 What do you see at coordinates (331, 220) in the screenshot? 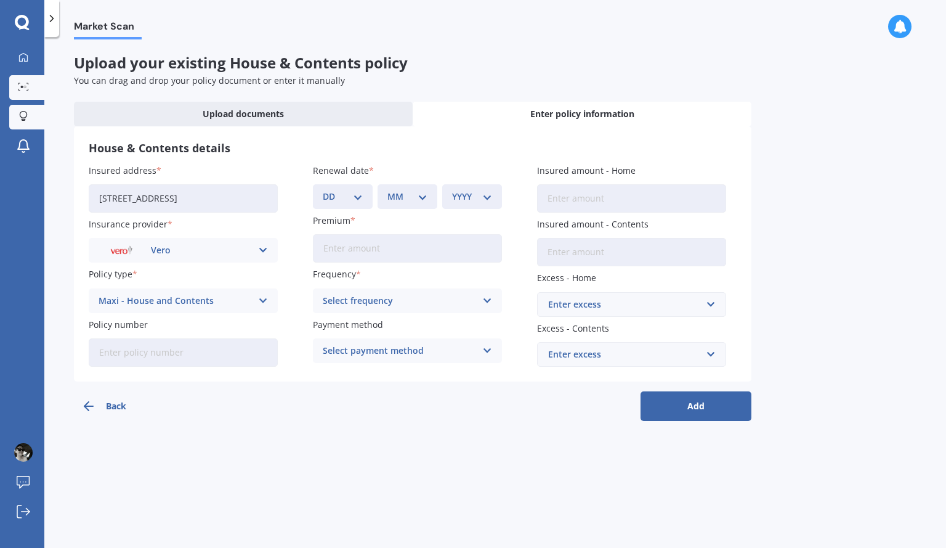
I see `span: Premium` at bounding box center [331, 220].